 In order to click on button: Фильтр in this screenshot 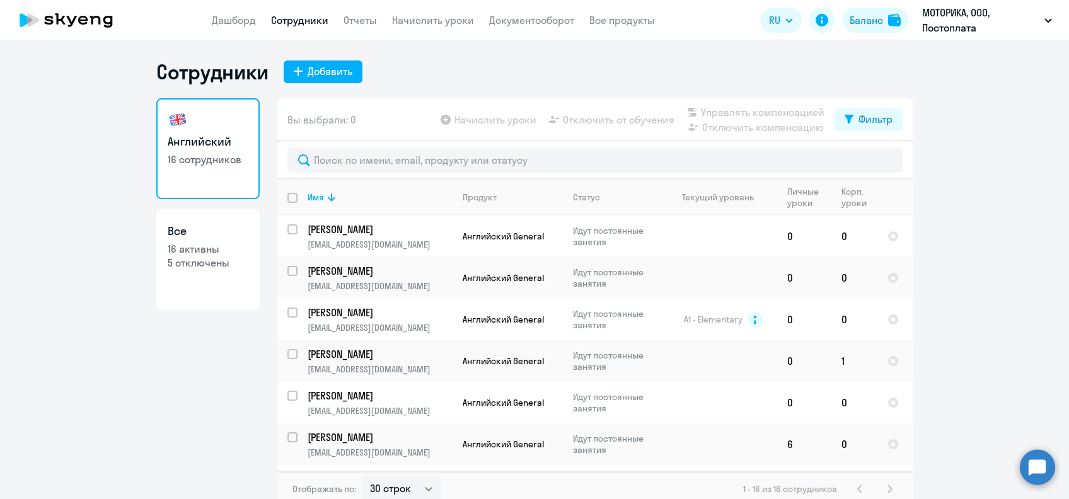, I will do `click(868, 120)`.